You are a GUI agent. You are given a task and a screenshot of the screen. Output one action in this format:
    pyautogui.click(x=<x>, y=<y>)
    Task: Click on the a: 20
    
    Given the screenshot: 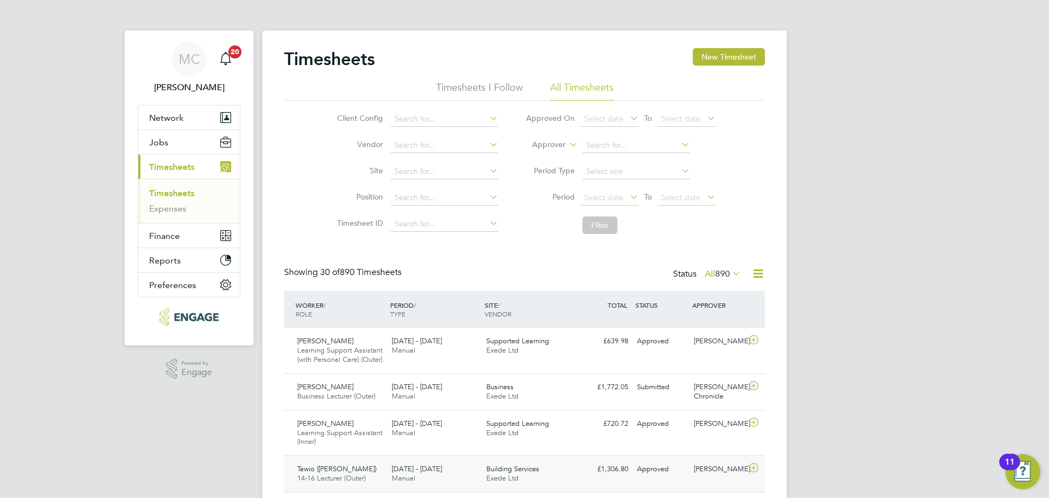 What is the action you would take?
    pyautogui.click(x=226, y=59)
    